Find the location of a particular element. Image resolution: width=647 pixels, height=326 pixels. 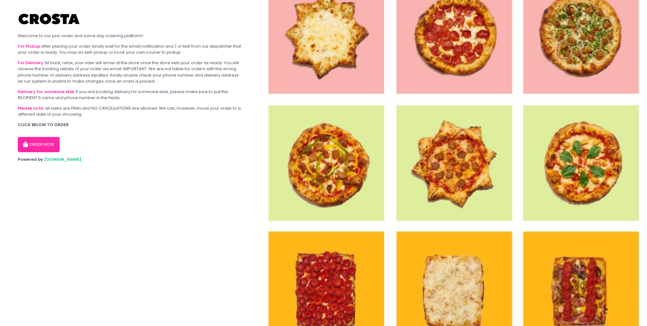

button: ORDER NOW is located at coordinates (39, 144).